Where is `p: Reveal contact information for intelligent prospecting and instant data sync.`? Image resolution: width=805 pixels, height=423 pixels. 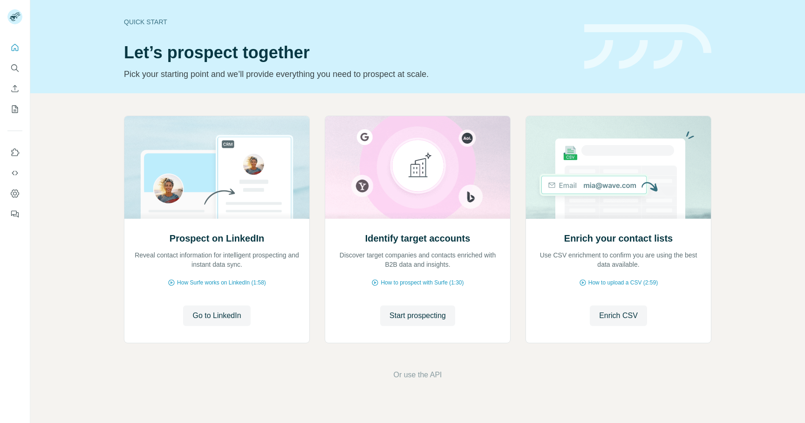 p: Reveal contact information for intelligent prospecting and instant data sync. is located at coordinates (217, 259).